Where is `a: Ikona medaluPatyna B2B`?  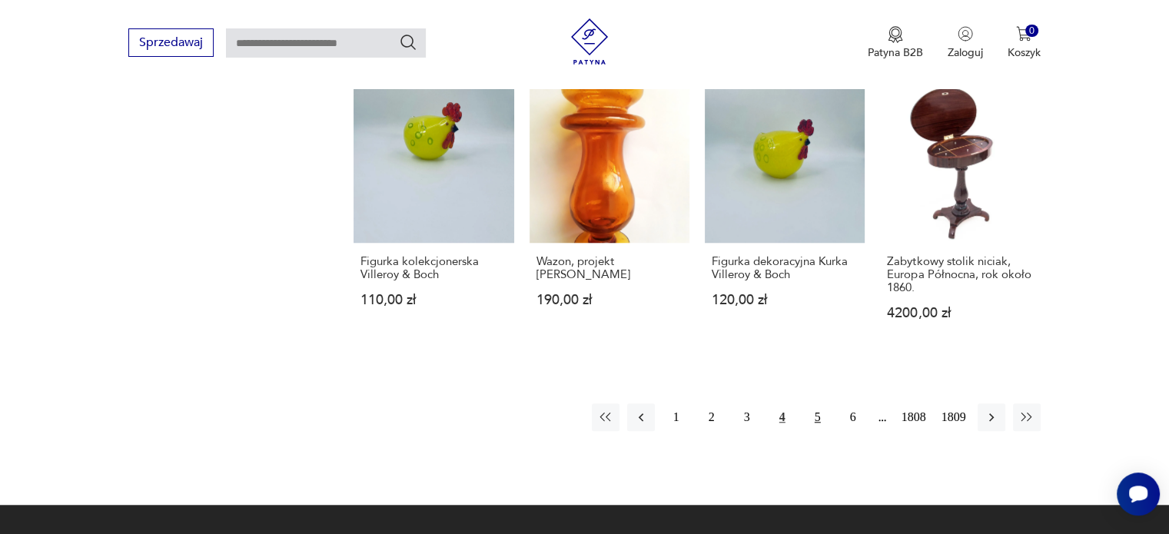
a: Ikona medaluPatyna B2B is located at coordinates (895, 43).